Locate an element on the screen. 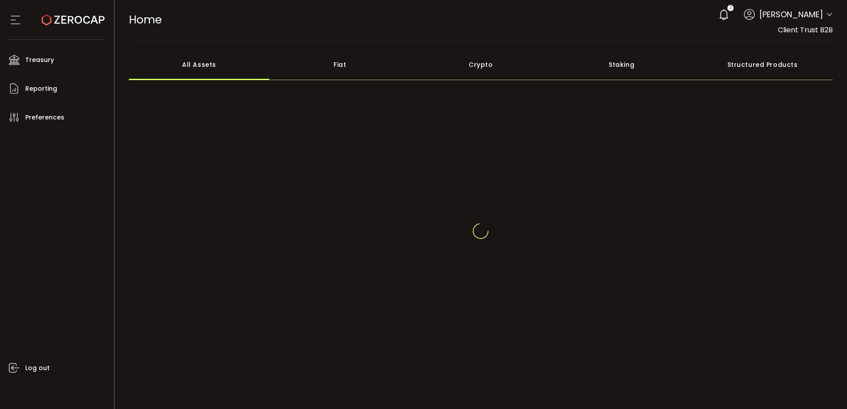  span: Reporting is located at coordinates (41, 89).